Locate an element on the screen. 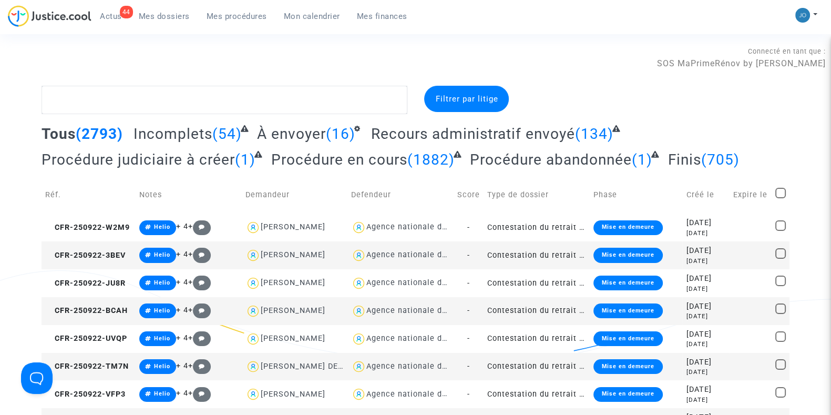  span: CFR-250922-UVQP is located at coordinates (86, 338).